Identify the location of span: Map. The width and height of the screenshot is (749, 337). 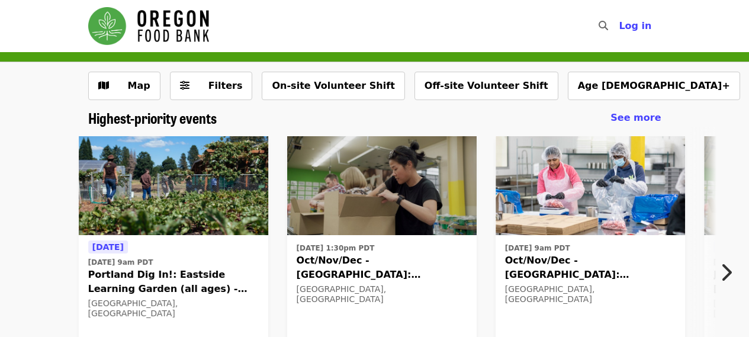
(139, 85).